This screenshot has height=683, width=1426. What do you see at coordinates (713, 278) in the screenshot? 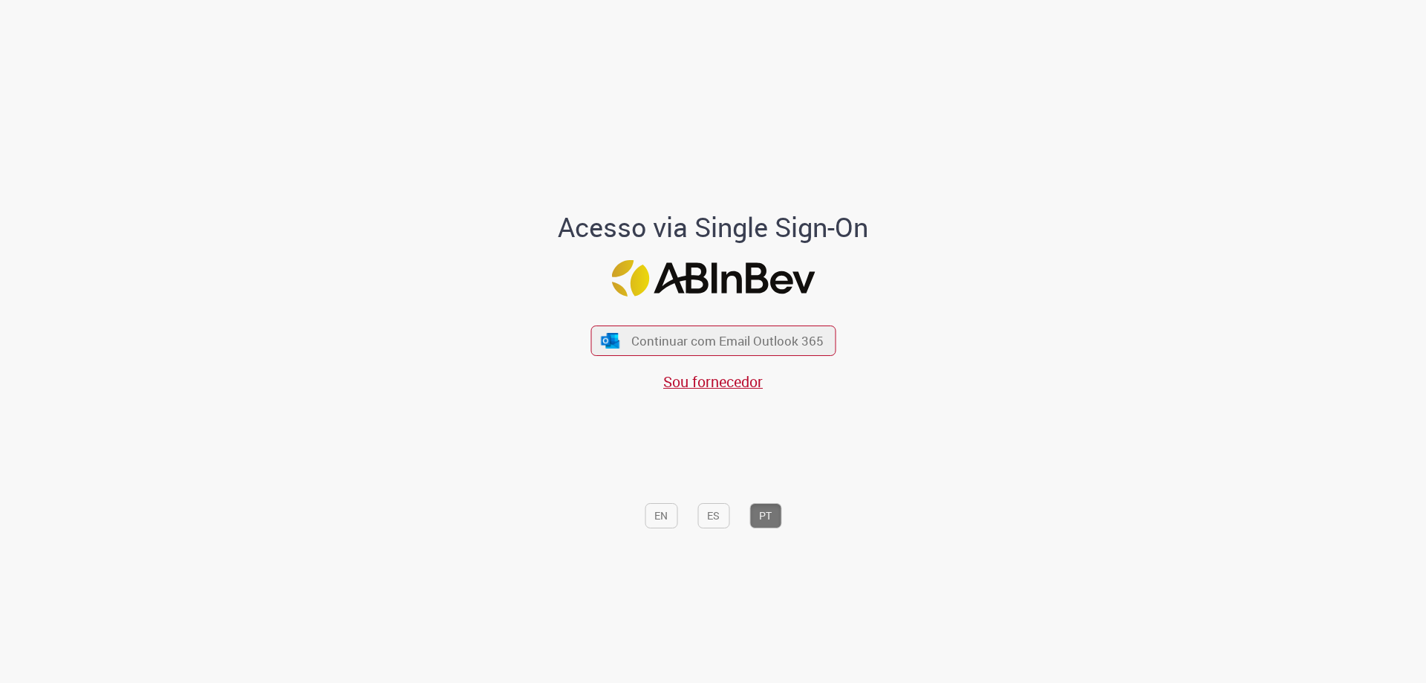
I see `img: Logo ABInBev` at bounding box center [713, 278].